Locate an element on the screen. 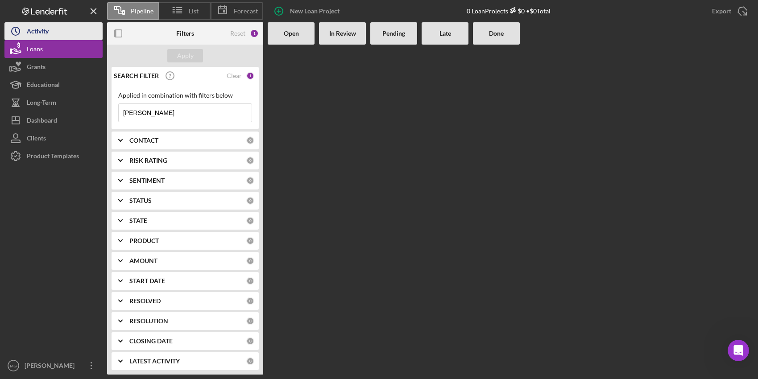 The width and height of the screenshot is (758, 379). div: As you know, we're constantly looking for ways to improving the platform, and I'd love to hear yo... is located at coordinates (77, 167).